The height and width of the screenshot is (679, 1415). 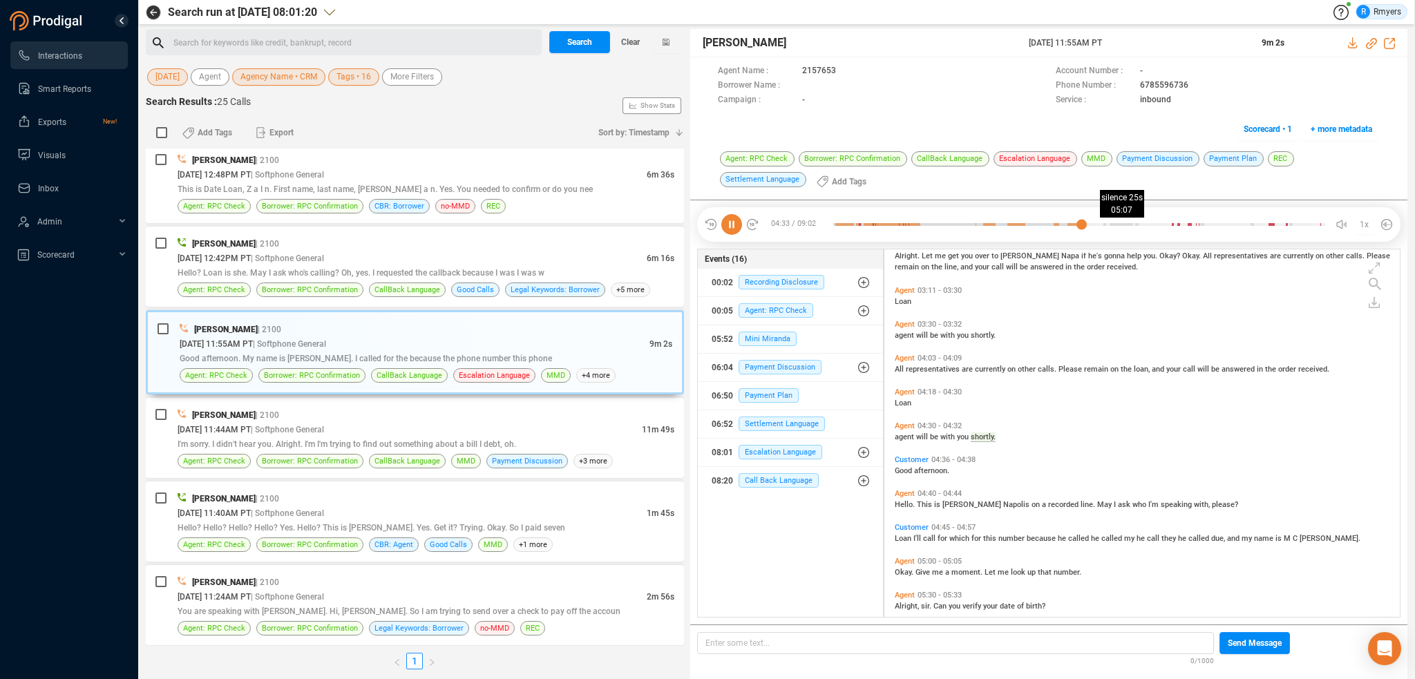 What do you see at coordinates (983, 335) in the screenshot?
I see `span: shortly.` at bounding box center [983, 335].